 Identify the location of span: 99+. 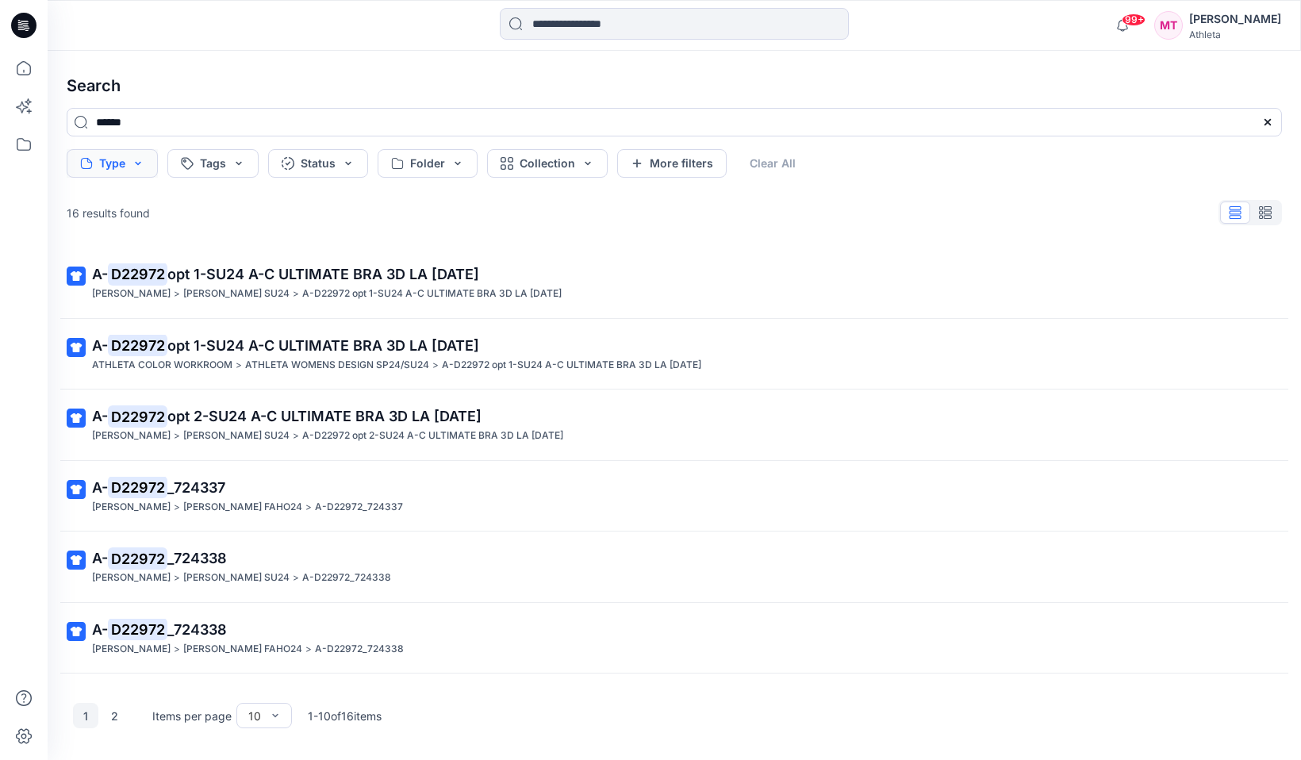
(1134, 20).